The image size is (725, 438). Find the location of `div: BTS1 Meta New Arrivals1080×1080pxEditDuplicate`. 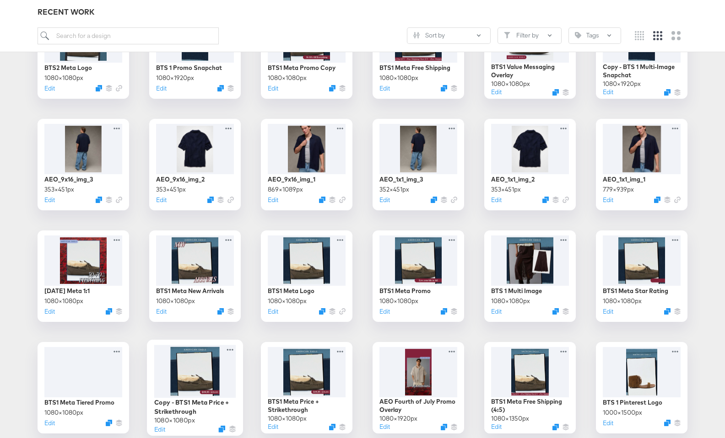

div: BTS1 Meta New Arrivals1080×1080pxEditDuplicate is located at coordinates (195, 276).